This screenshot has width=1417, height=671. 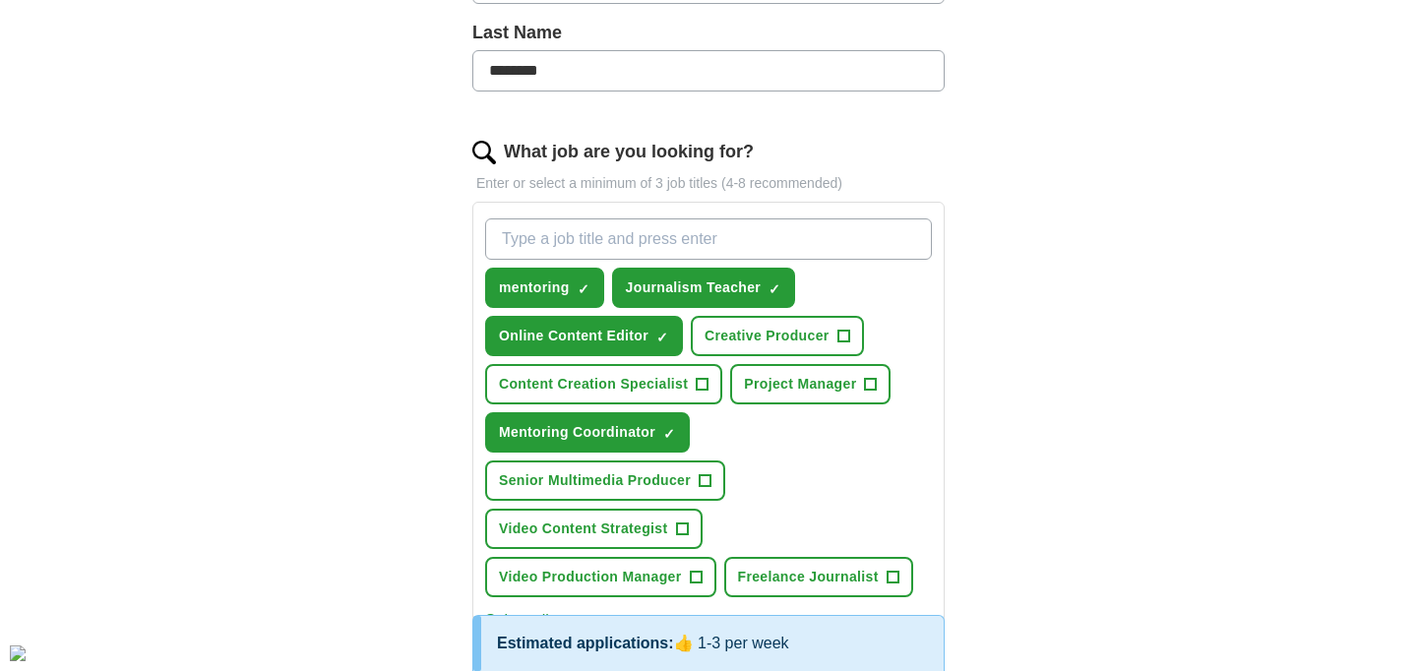 What do you see at coordinates (600, 577) in the screenshot?
I see `button: Video Production Manager` at bounding box center [600, 577].